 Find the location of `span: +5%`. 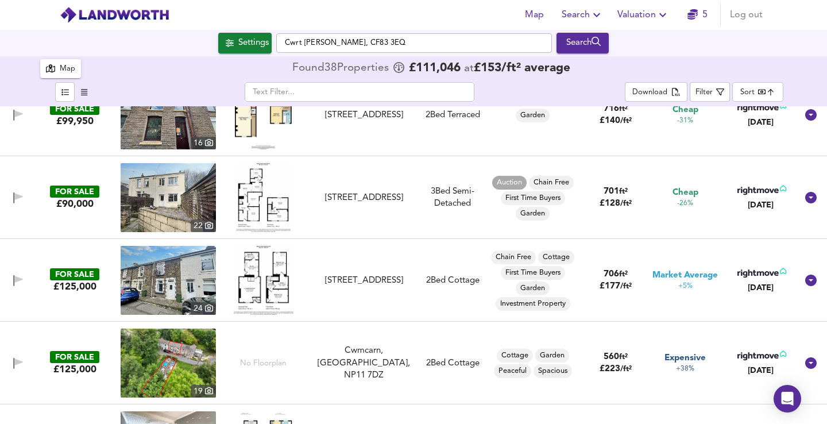

span: +5% is located at coordinates (685, 286).